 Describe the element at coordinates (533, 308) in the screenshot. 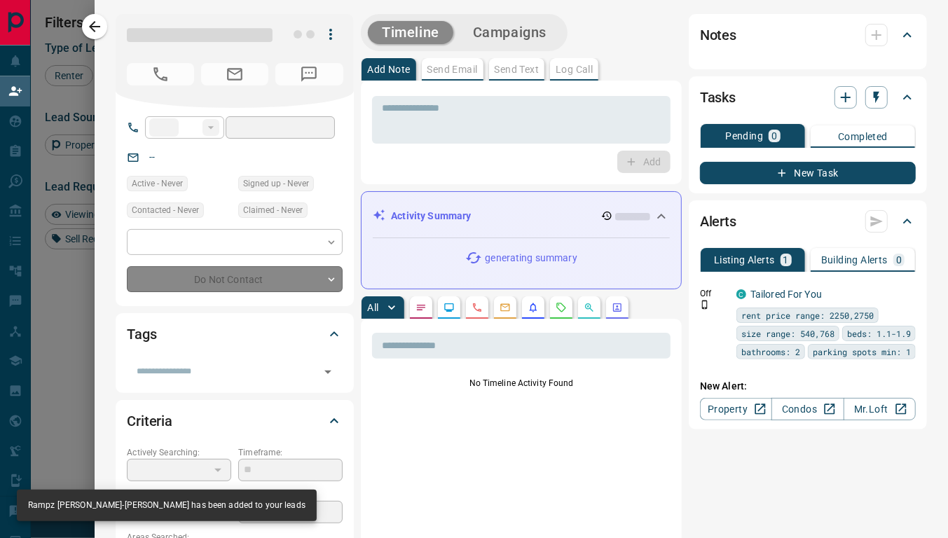

I see `svg: Listing Alerts` at that location.